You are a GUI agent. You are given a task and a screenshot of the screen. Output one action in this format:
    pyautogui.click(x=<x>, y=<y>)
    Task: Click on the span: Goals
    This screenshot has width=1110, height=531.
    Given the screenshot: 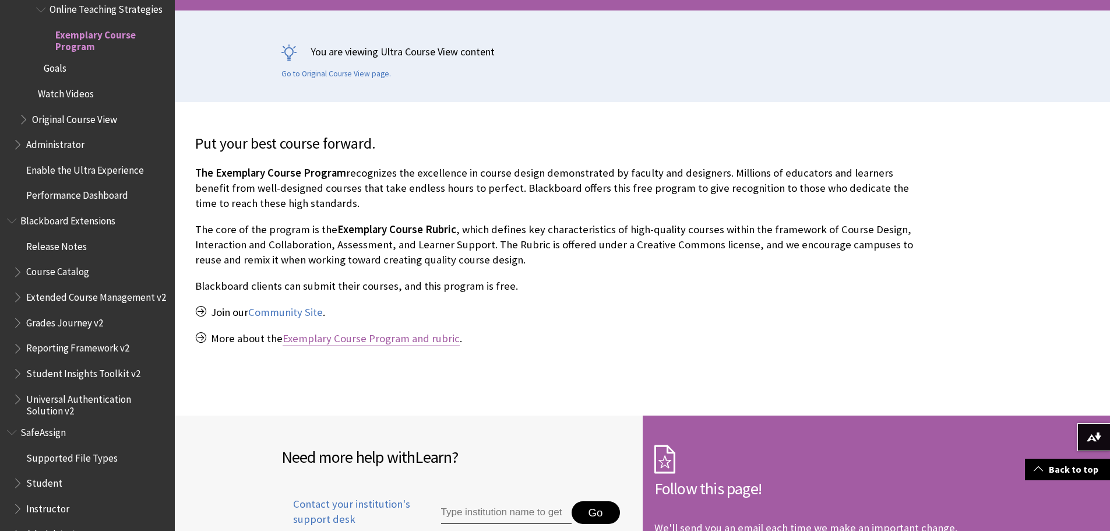 What is the action you would take?
    pyautogui.click(x=55, y=66)
    